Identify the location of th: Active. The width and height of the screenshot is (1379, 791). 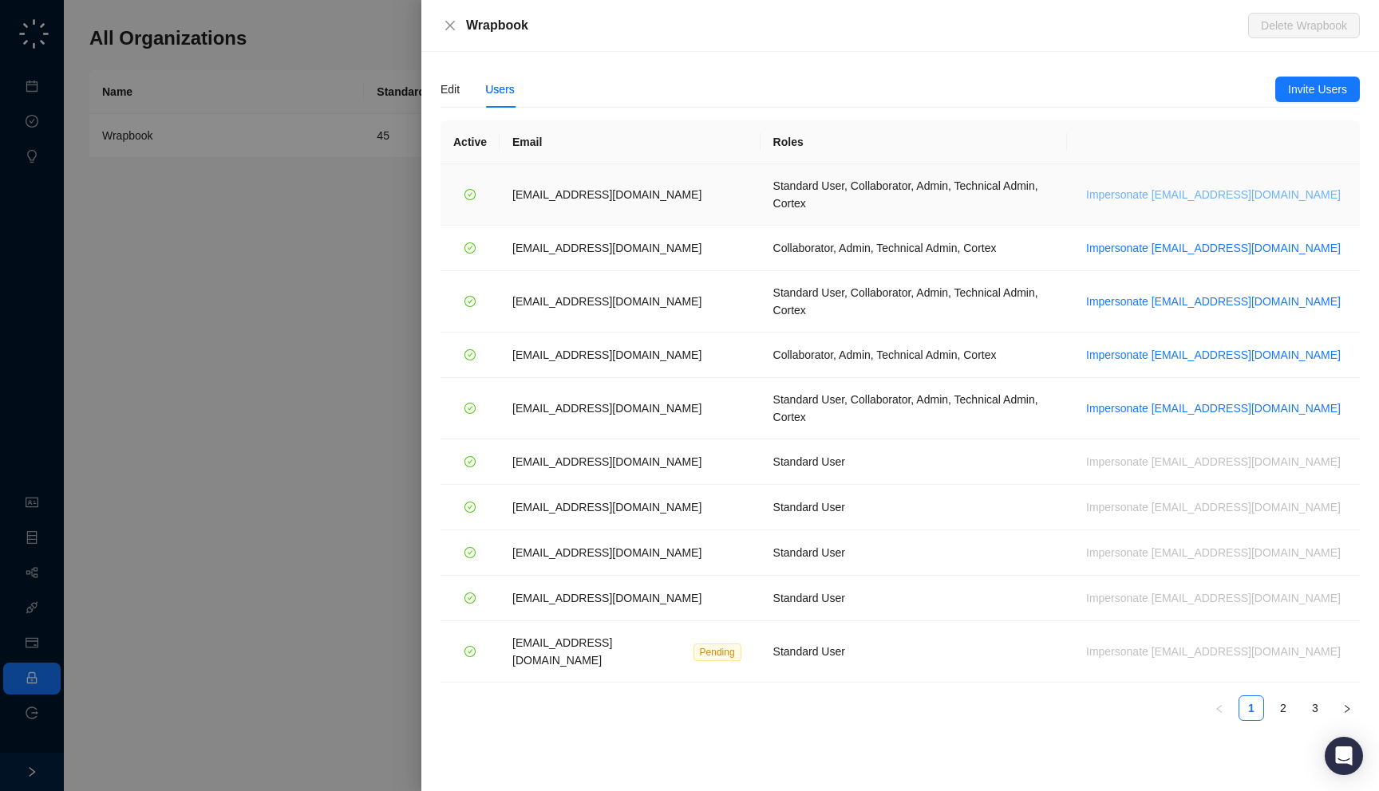
(470, 142).